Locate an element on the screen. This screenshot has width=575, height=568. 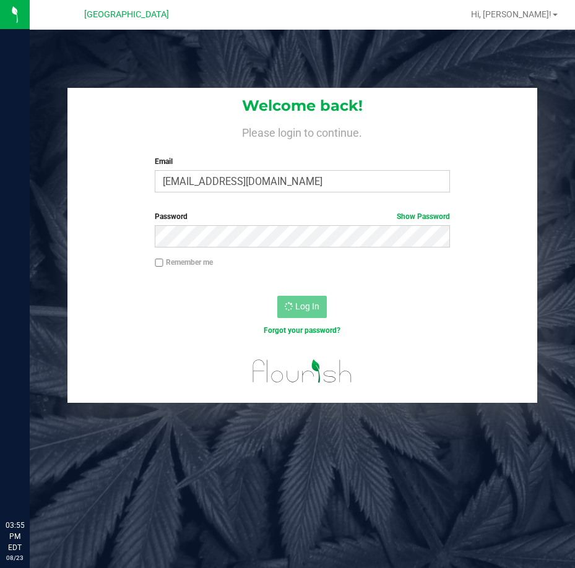
span: Password is located at coordinates (171, 216).